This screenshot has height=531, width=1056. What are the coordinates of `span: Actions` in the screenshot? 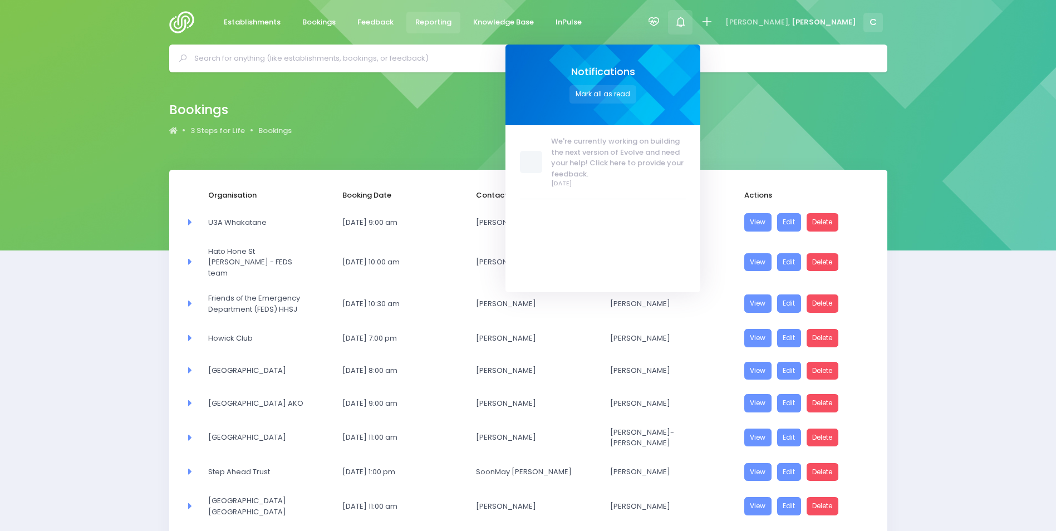 It's located at (796, 195).